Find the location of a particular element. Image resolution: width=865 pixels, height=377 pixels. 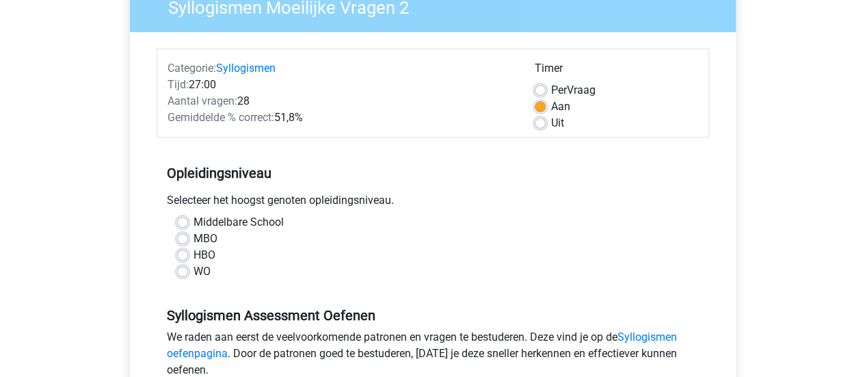

a: Syllogismen is located at coordinates (246, 68).